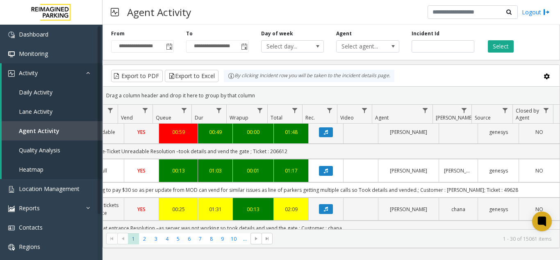 The image size is (560, 260). What do you see at coordinates (347, 117) in the screenshot?
I see `span: Video` at bounding box center [347, 117].